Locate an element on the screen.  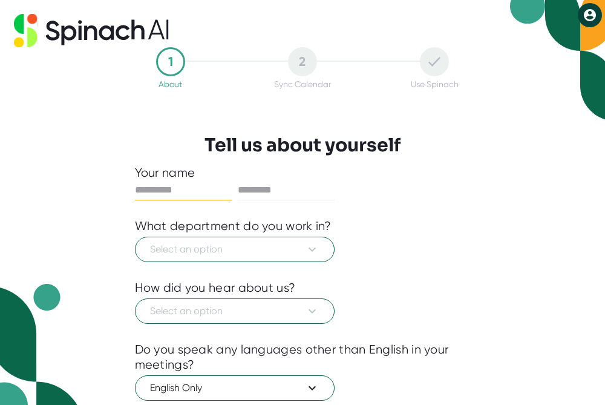
button: English Only is located at coordinates (235, 388).